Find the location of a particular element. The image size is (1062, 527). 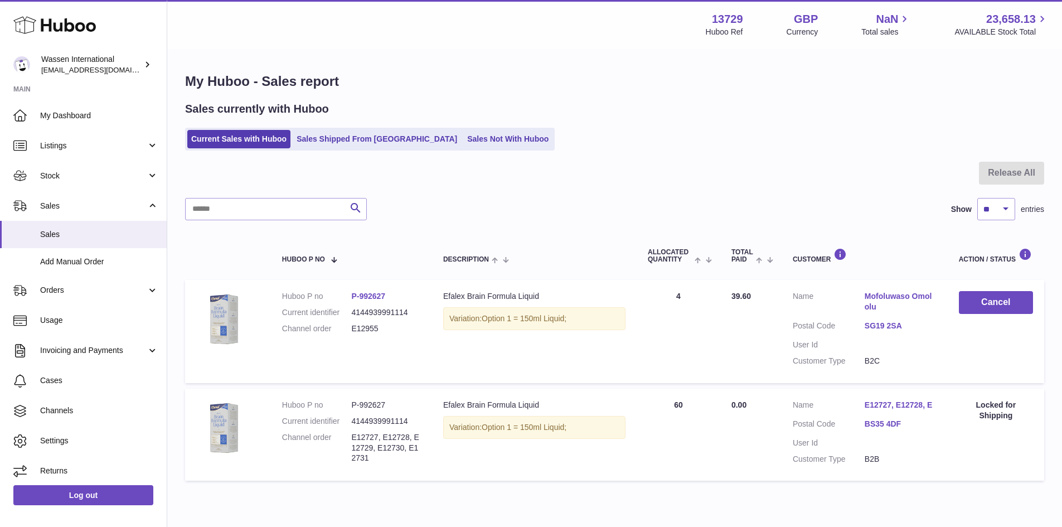

dd: E12727, E12728, E12729, E12730, E12731 is located at coordinates (386, 447).